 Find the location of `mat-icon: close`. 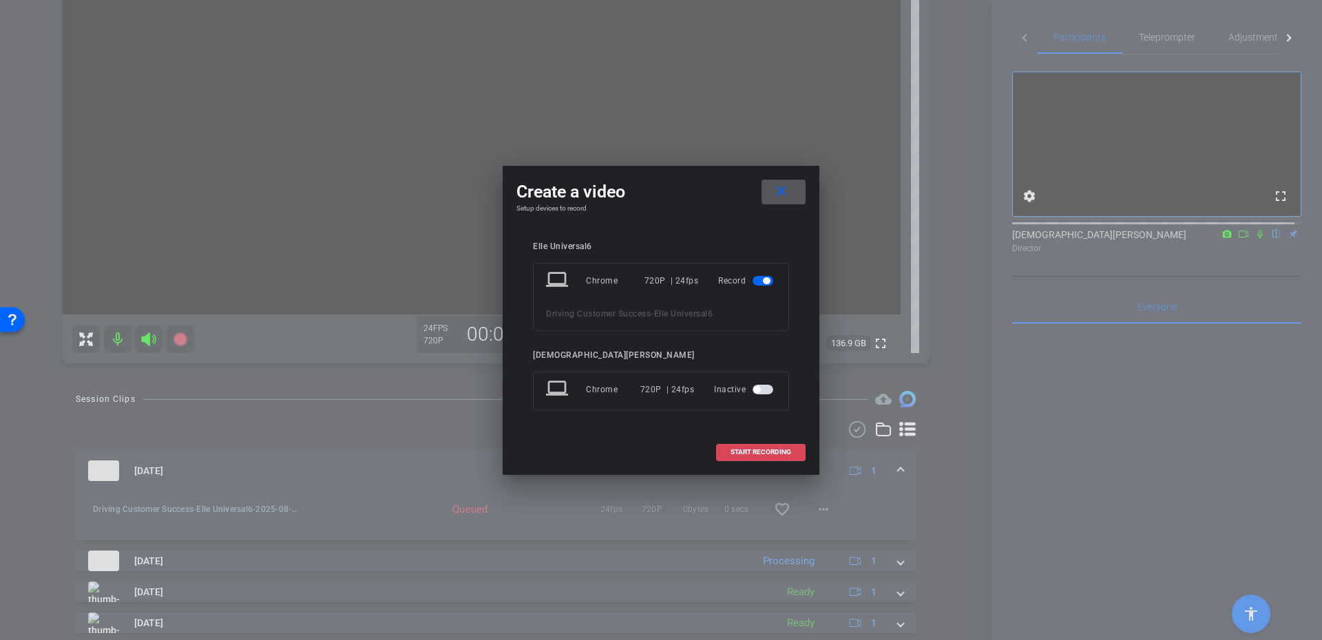

mat-icon: close is located at coordinates (781, 191).